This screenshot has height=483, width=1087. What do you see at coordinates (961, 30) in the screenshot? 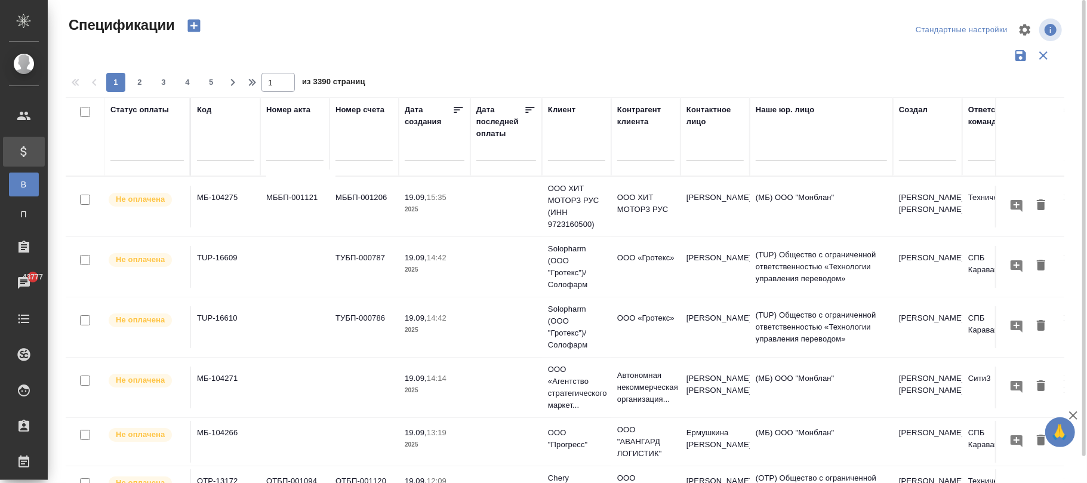
I see `div: split button` at bounding box center [961, 30].